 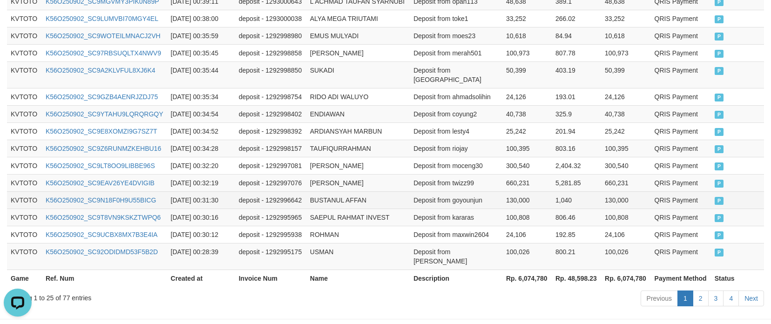 I want to click on th: Payment Method, so click(x=680, y=278).